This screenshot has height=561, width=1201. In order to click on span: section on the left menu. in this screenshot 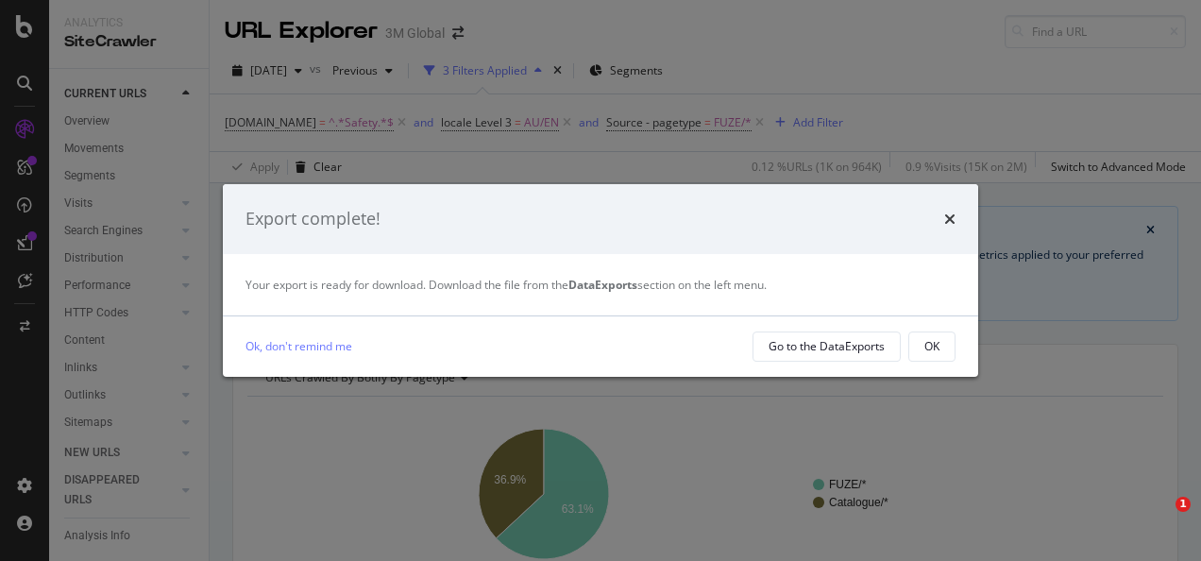, I will do `click(668, 284)`.